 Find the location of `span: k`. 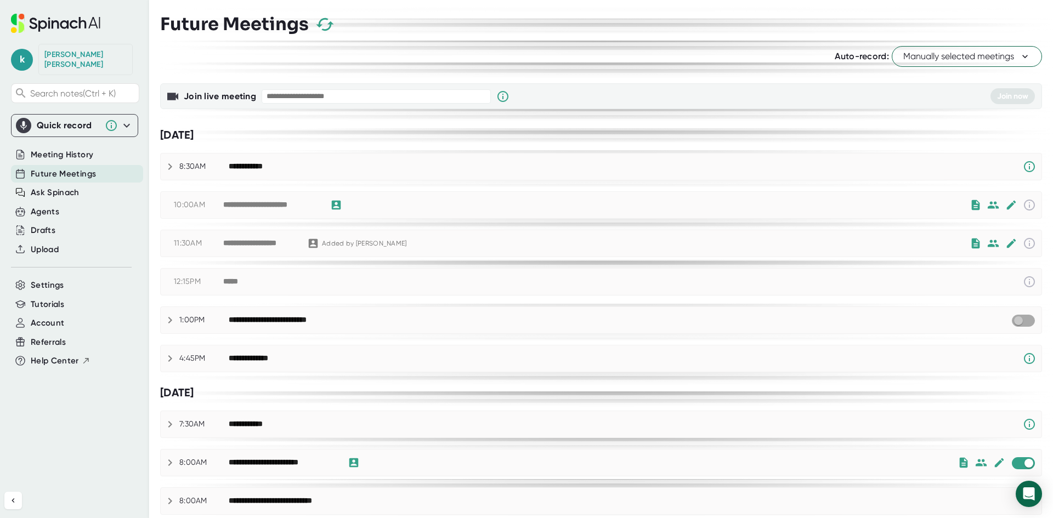

span: k is located at coordinates (22, 60).